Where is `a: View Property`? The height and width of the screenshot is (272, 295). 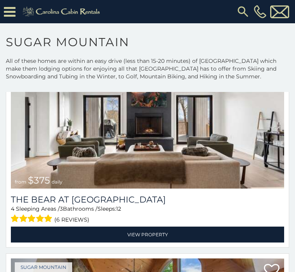
a: View Property is located at coordinates (148, 235).